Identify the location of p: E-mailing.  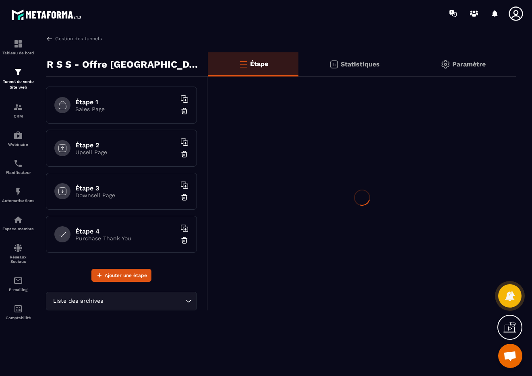
(18, 289).